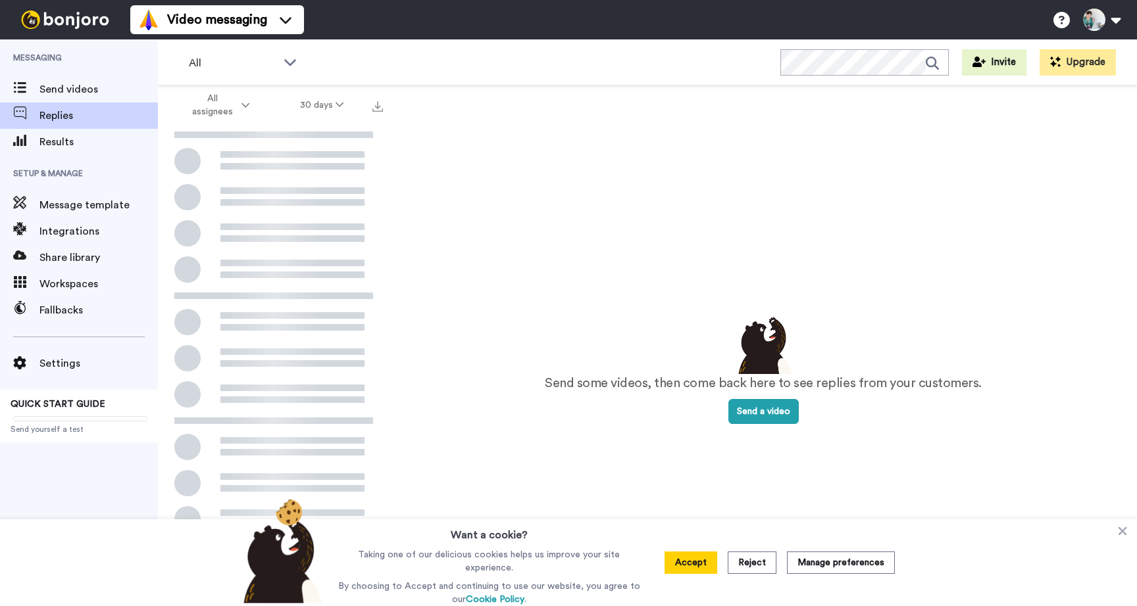  What do you see at coordinates (99, 364) in the screenshot?
I see `span: Settings` at bounding box center [99, 364].